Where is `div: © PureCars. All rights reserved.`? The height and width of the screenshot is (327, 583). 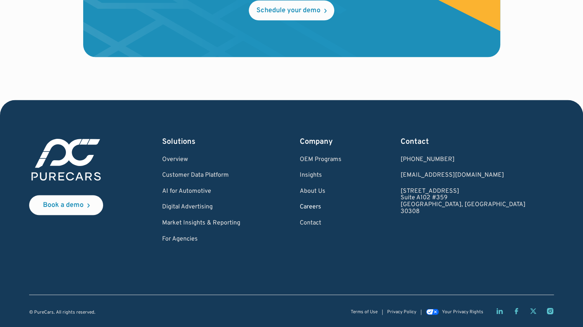
div: © PureCars. All rights reserved. is located at coordinates (62, 313).